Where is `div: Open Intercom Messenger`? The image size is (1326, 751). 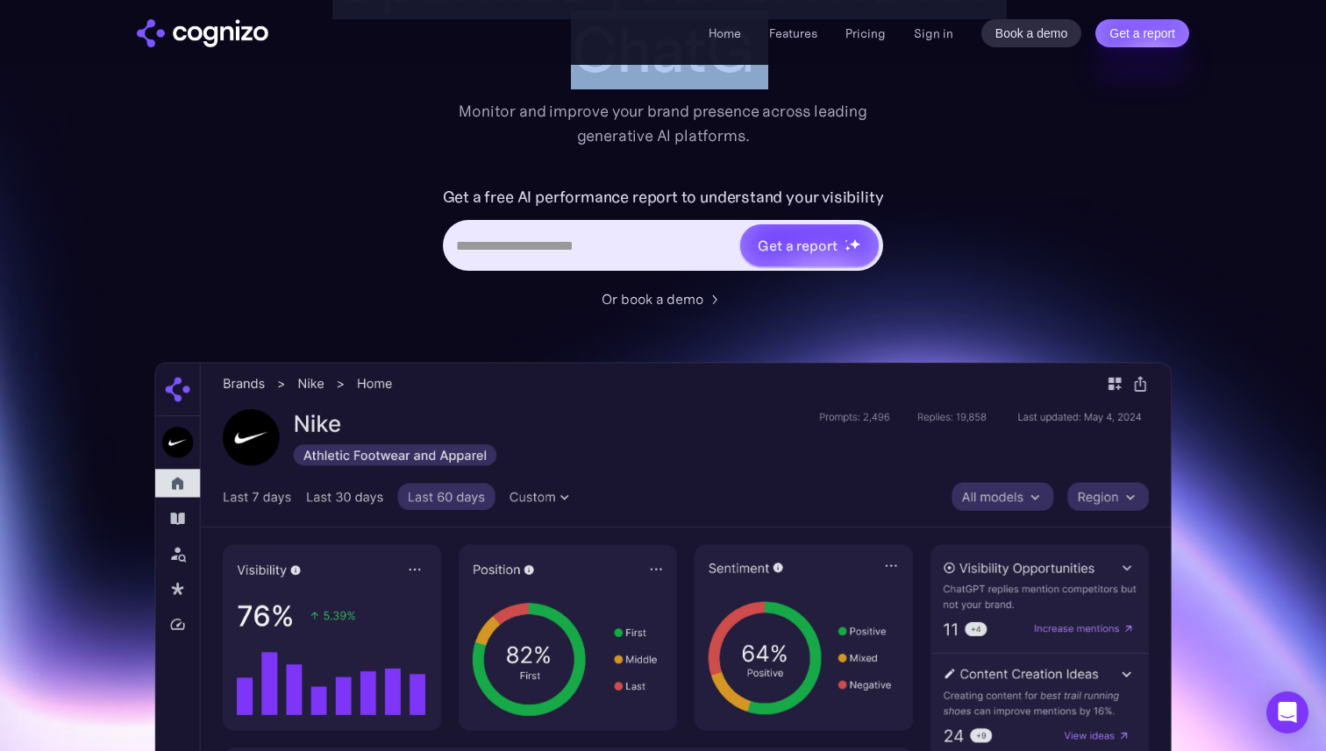
div: Open Intercom Messenger is located at coordinates (1287, 713).